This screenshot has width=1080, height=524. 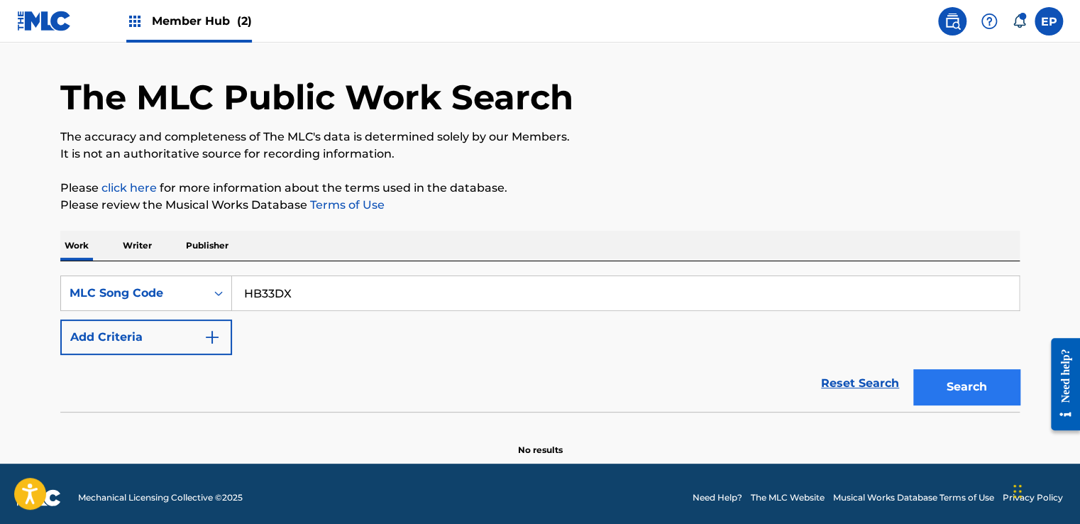 I want to click on a: Musical Works Database Terms of Use, so click(x=913, y=497).